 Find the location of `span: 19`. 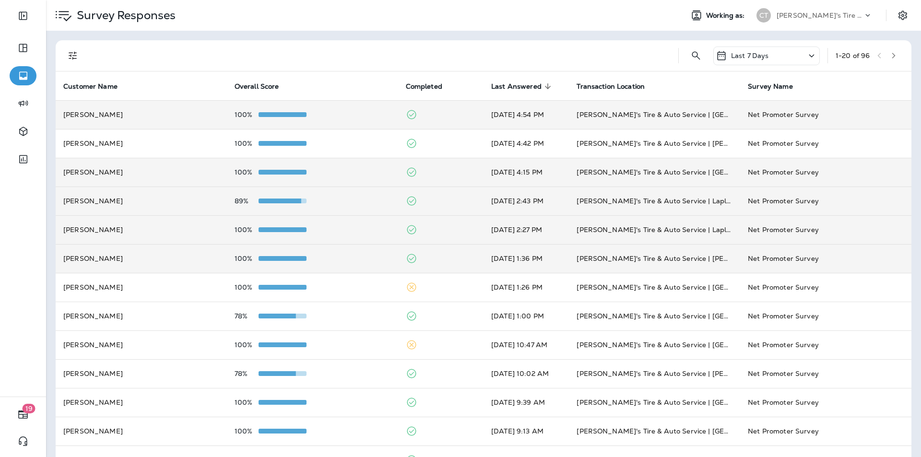

span: 19 is located at coordinates (29, 409).